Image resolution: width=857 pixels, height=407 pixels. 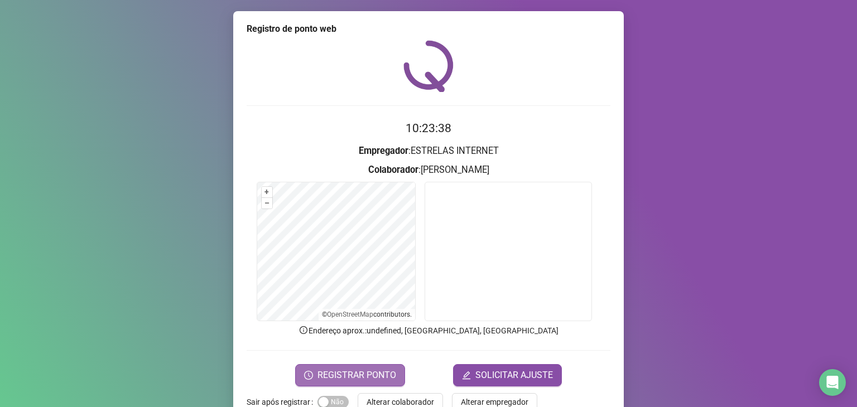 I want to click on button: editSOLICITAR AJUSTE, so click(x=507, y=376).